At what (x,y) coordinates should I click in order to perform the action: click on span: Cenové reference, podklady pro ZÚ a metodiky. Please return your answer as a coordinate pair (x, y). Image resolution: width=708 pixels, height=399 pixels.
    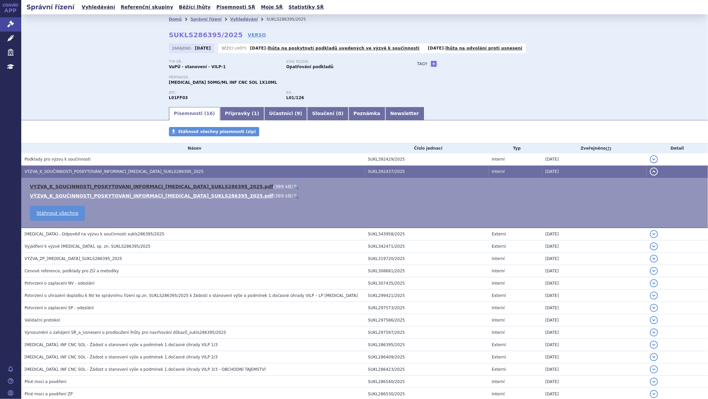
    Looking at the image, I should click on (72, 271).